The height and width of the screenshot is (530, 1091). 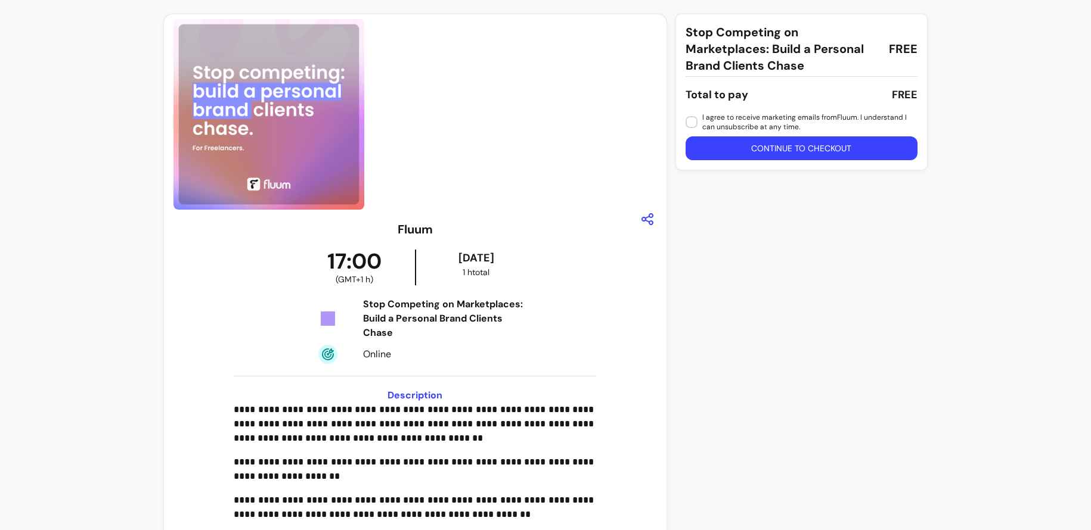 What do you see at coordinates (801, 148) in the screenshot?
I see `button: Continue to checkout` at bounding box center [801, 148].